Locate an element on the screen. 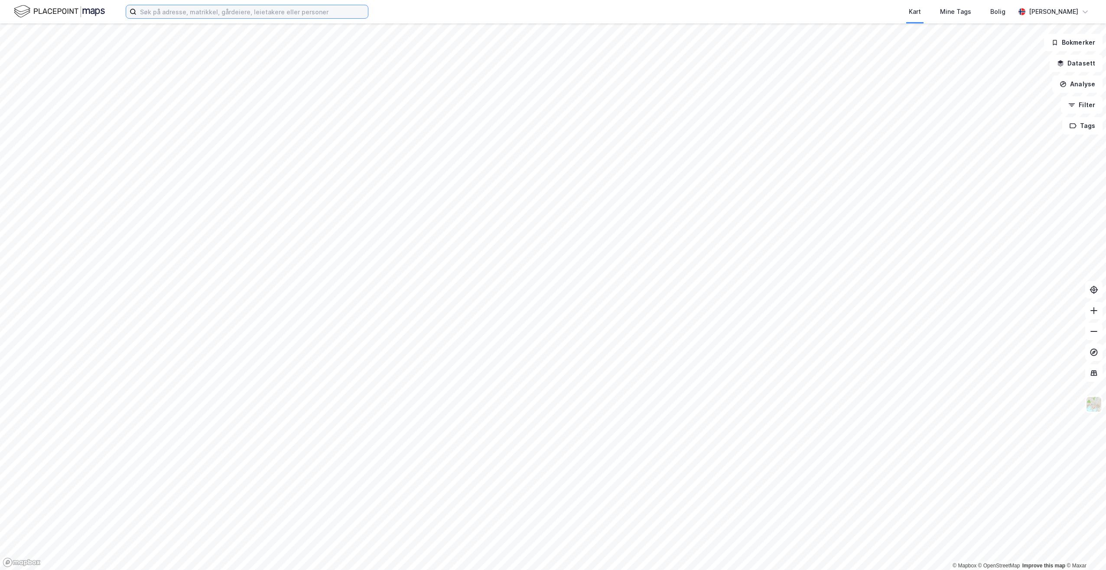 This screenshot has height=570, width=1106. div: Mine Tags is located at coordinates (956, 12).